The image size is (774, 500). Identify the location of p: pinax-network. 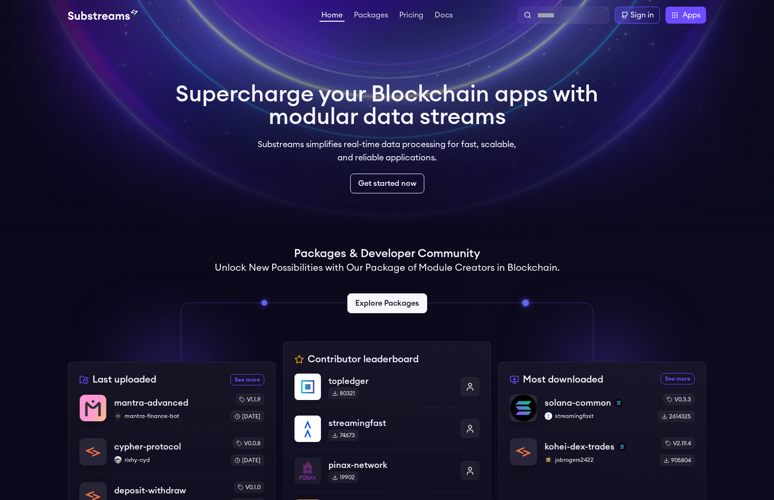
(391, 465).